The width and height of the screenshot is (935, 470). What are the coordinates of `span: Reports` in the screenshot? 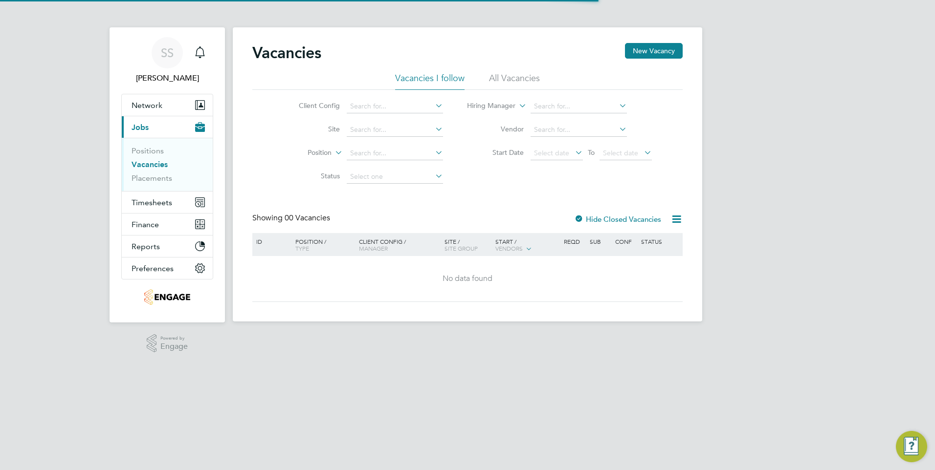 It's located at (146, 246).